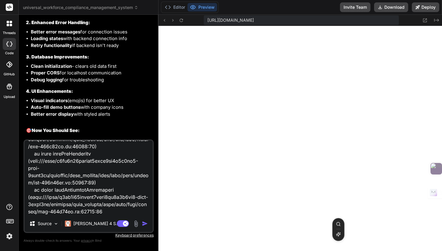 The height and width of the screenshot is (251, 442). Describe the element at coordinates (91, 73) in the screenshot. I see `li: for localhost communication` at that location.